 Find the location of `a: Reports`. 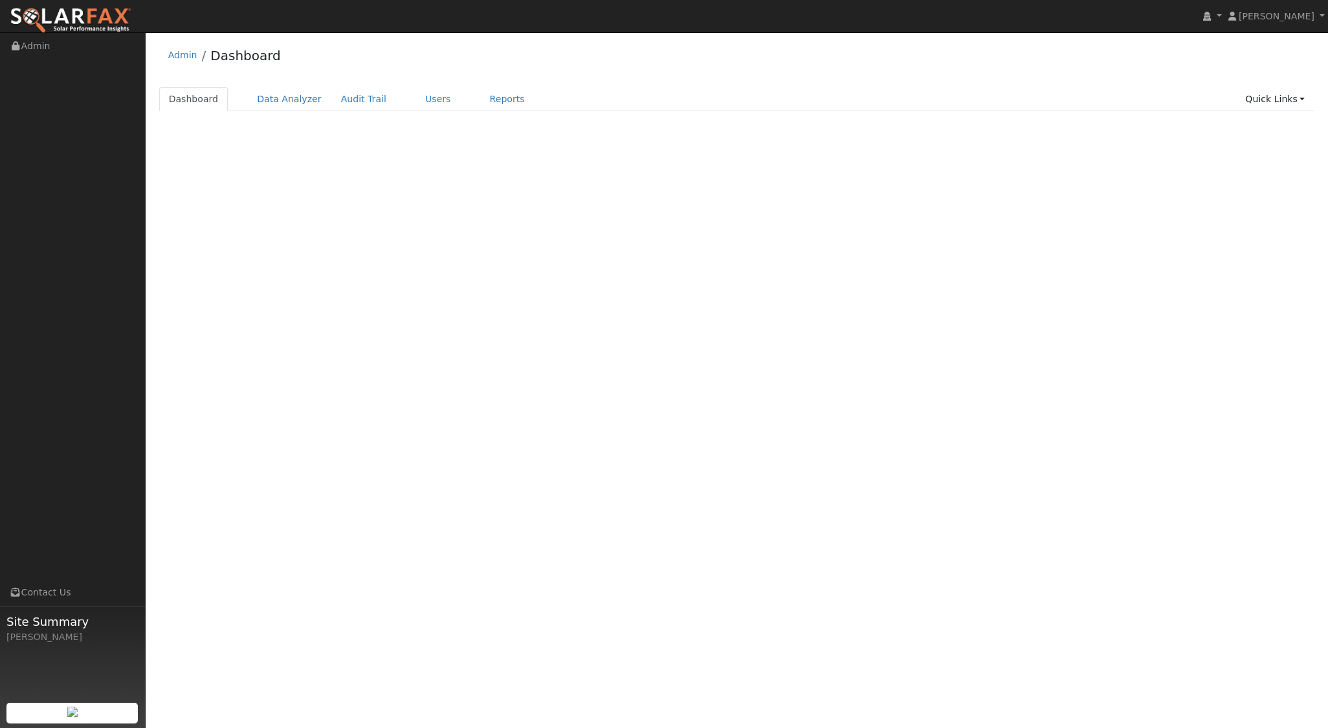

a: Reports is located at coordinates (507, 99).